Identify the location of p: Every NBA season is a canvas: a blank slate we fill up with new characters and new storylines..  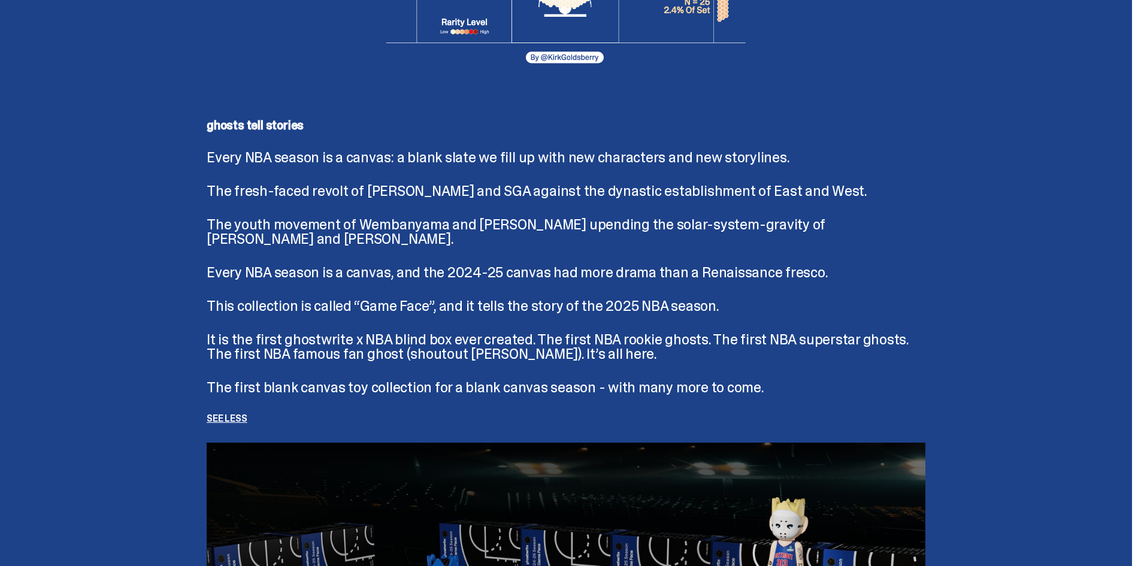
(566, 157).